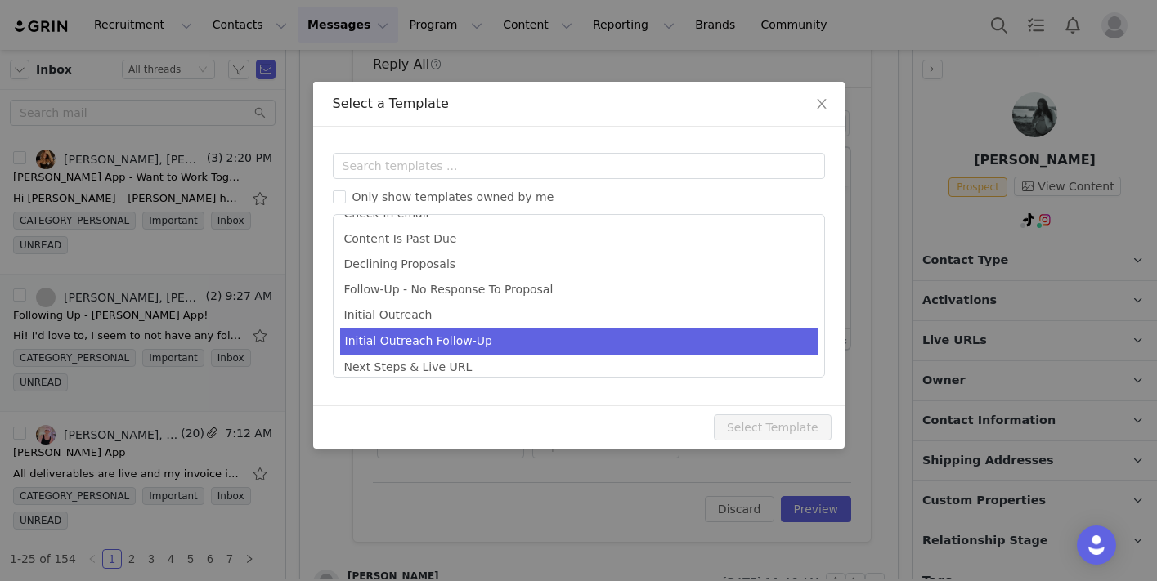 Image resolution: width=1157 pixels, height=581 pixels. Describe the element at coordinates (453, 197) in the screenshot. I see `span: Only show templates owned by me` at that location.